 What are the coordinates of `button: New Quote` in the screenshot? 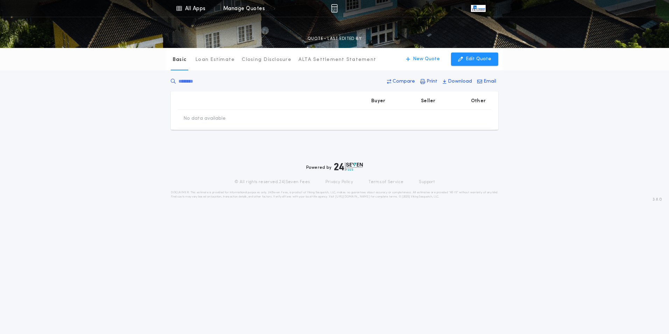 It's located at (423, 59).